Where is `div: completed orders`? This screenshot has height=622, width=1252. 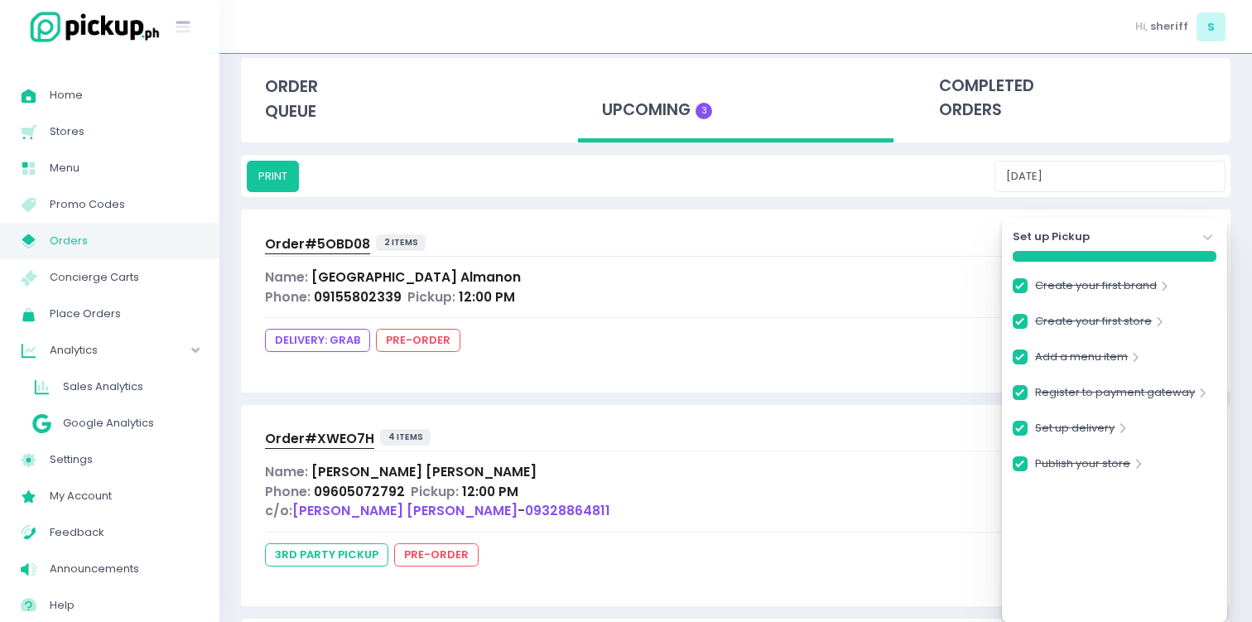 div: completed orders is located at coordinates (1072, 99).